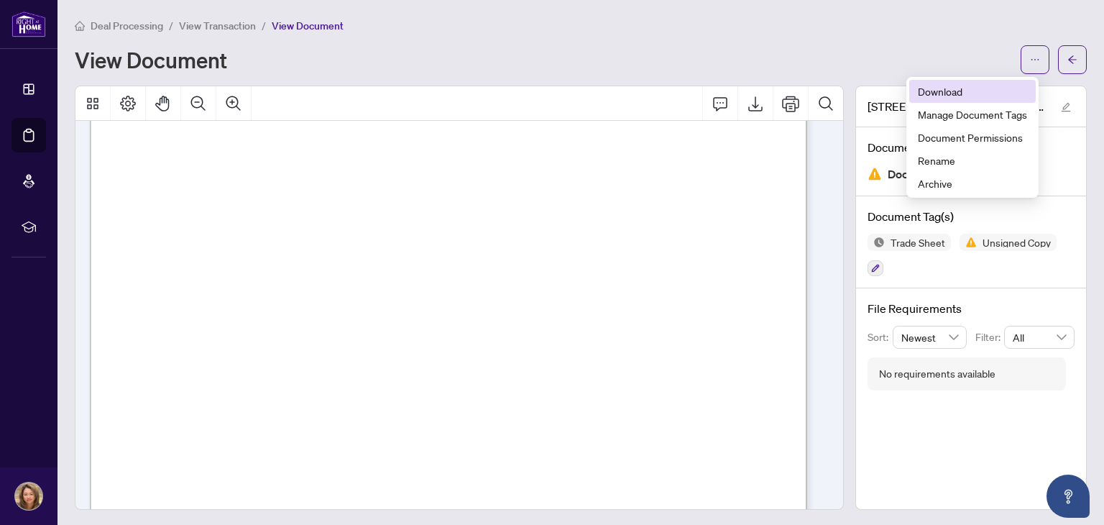 The height and width of the screenshot is (525, 1104). I want to click on span: Document Permissions, so click(973, 137).